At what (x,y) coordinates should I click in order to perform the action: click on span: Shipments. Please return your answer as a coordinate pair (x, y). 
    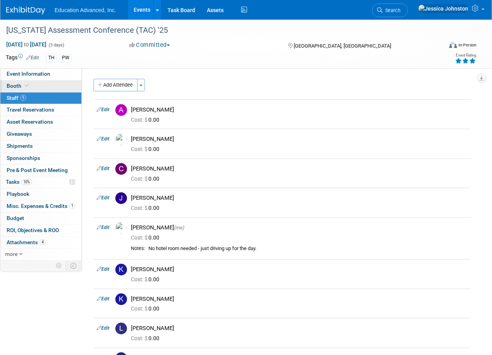
    Looking at the image, I should click on (19, 146).